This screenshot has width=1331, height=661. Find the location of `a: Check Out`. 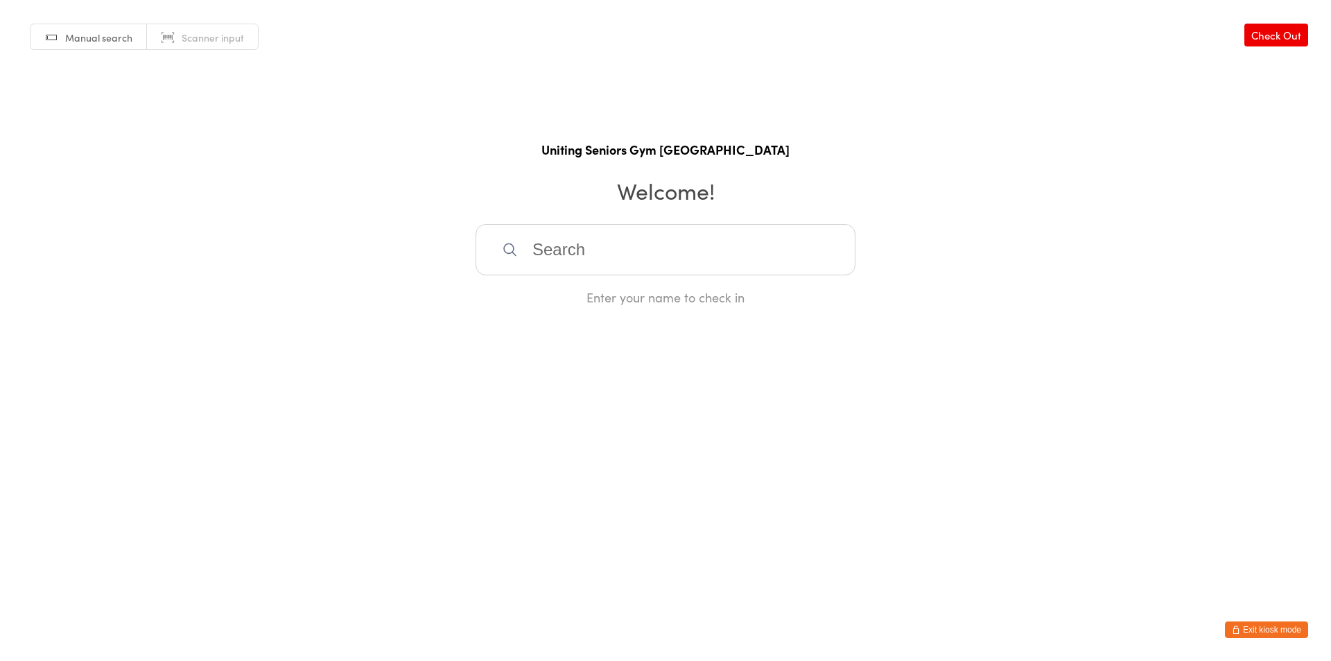

a: Check Out is located at coordinates (1276, 35).